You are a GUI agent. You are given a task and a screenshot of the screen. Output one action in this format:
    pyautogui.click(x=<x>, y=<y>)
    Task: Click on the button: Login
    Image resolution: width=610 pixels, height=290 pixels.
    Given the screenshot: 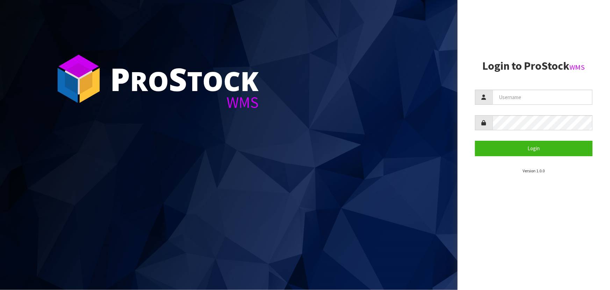 What is the action you would take?
    pyautogui.click(x=534, y=148)
    